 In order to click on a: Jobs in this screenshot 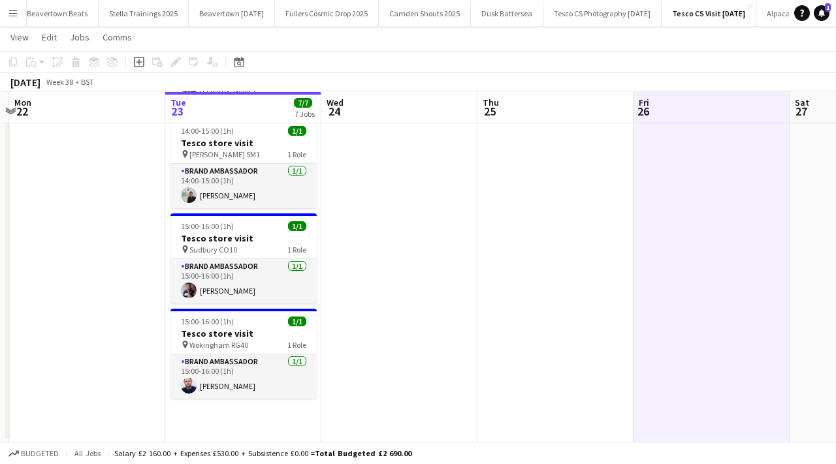, I will do `click(80, 37)`.